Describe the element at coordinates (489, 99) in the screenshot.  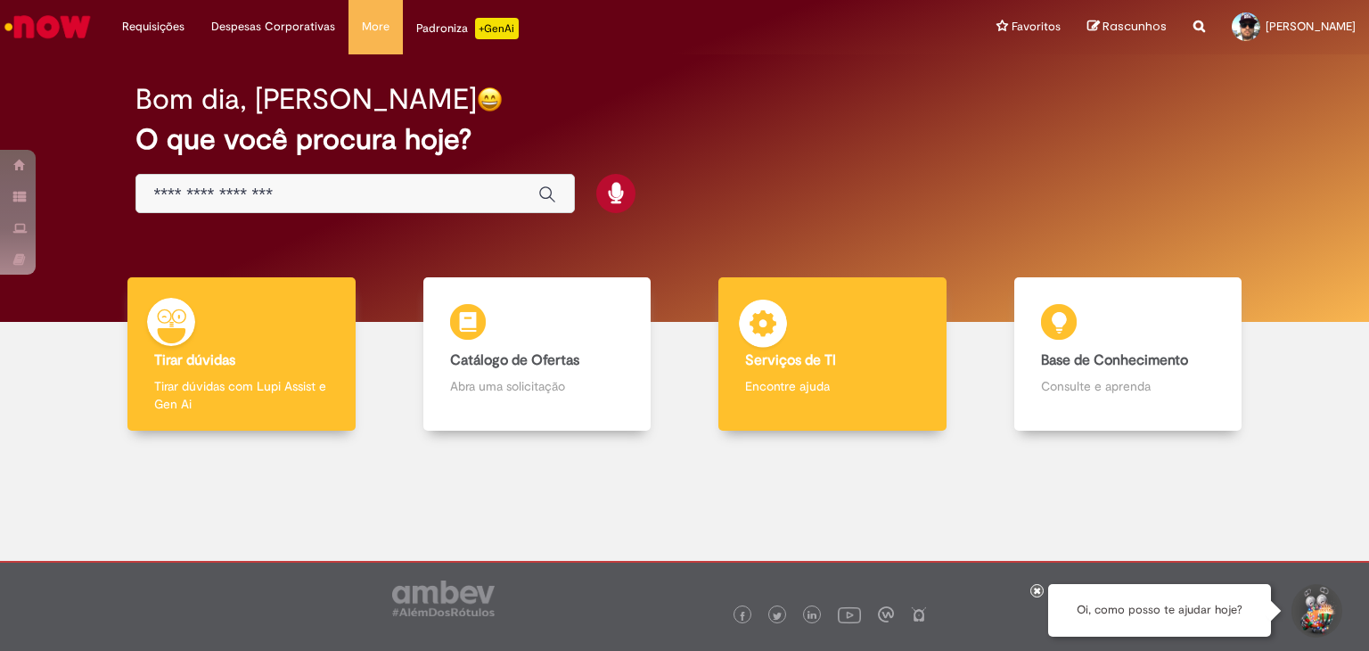
I see `img: happy-face.png` at that location.